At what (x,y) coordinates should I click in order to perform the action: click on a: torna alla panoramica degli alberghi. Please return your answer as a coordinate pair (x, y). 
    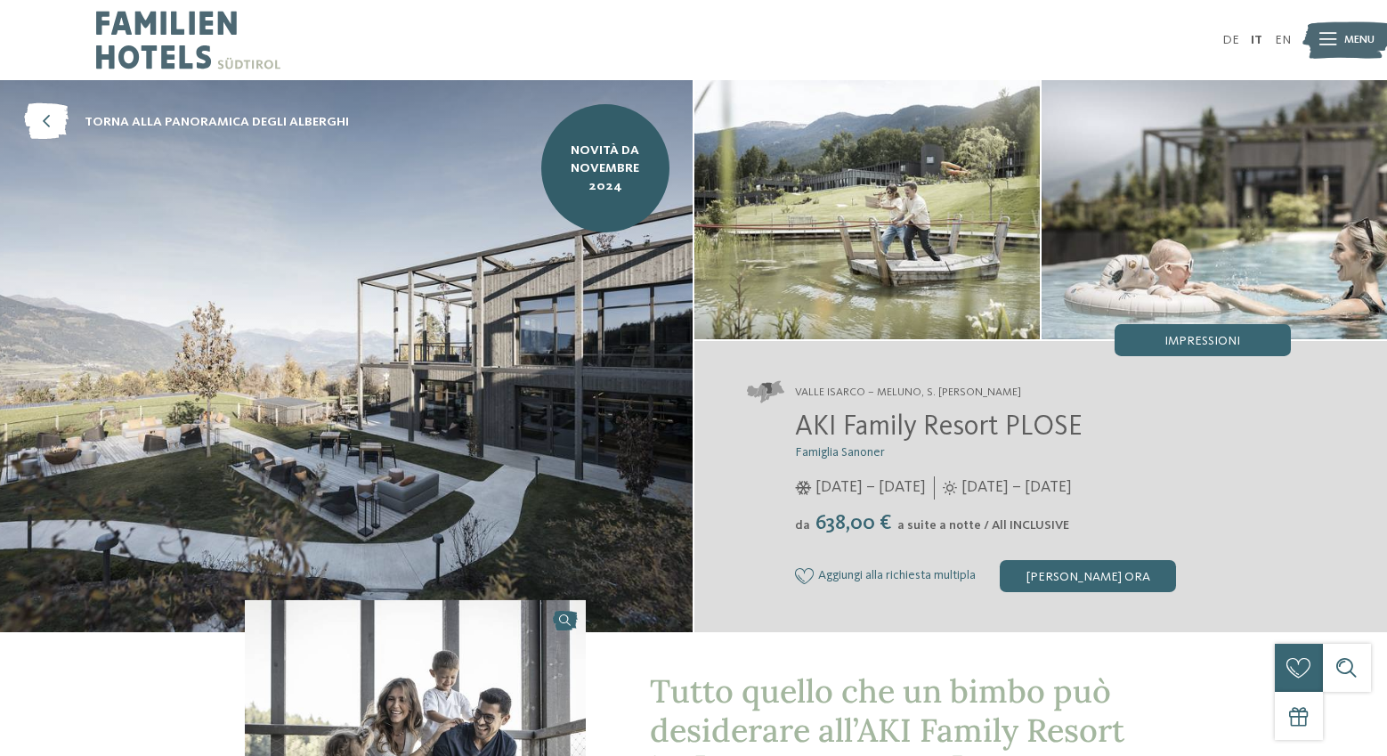
    Looking at the image, I should click on (186, 122).